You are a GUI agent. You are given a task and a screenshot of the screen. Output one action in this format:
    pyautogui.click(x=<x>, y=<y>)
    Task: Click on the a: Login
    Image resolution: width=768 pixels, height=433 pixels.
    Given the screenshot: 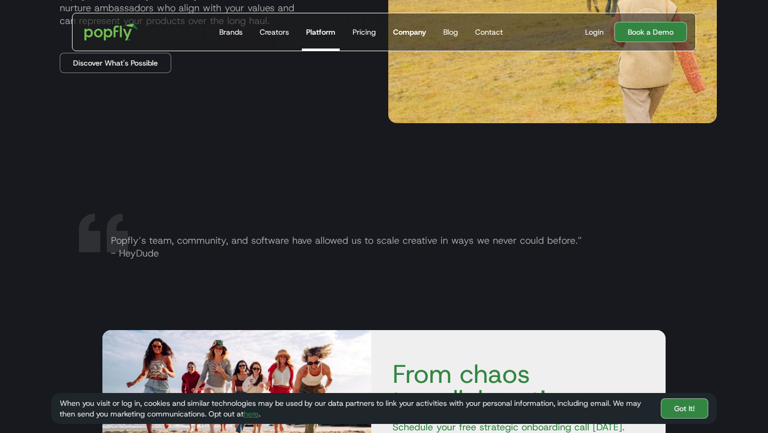 What is the action you would take?
    pyautogui.click(x=594, y=32)
    